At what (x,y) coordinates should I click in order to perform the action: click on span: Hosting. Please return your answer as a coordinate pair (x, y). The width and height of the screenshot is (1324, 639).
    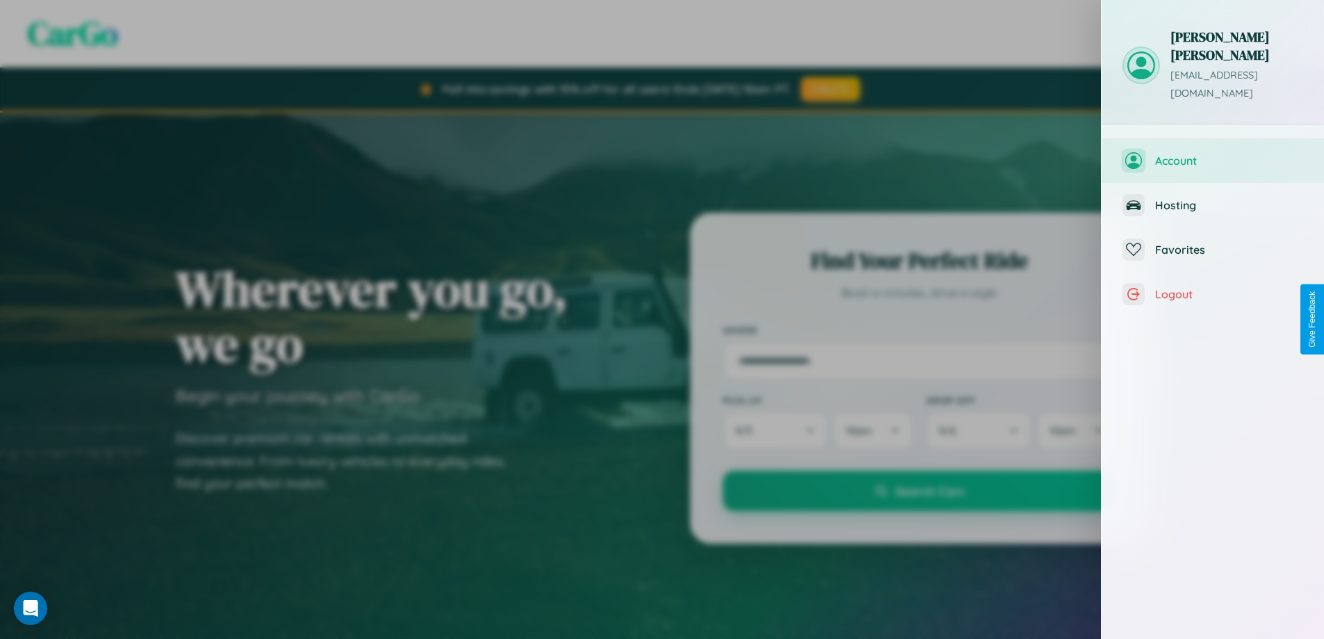
    Looking at the image, I should click on (1229, 205).